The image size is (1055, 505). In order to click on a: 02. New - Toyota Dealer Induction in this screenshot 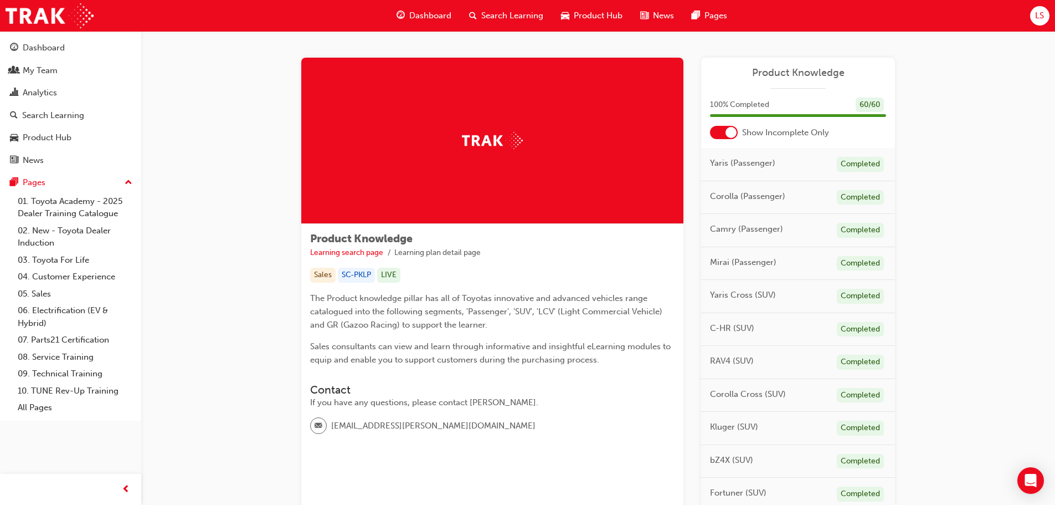, I will do `click(75, 237)`.